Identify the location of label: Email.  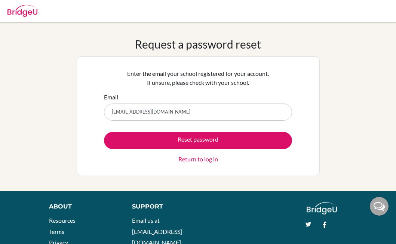
(111, 97).